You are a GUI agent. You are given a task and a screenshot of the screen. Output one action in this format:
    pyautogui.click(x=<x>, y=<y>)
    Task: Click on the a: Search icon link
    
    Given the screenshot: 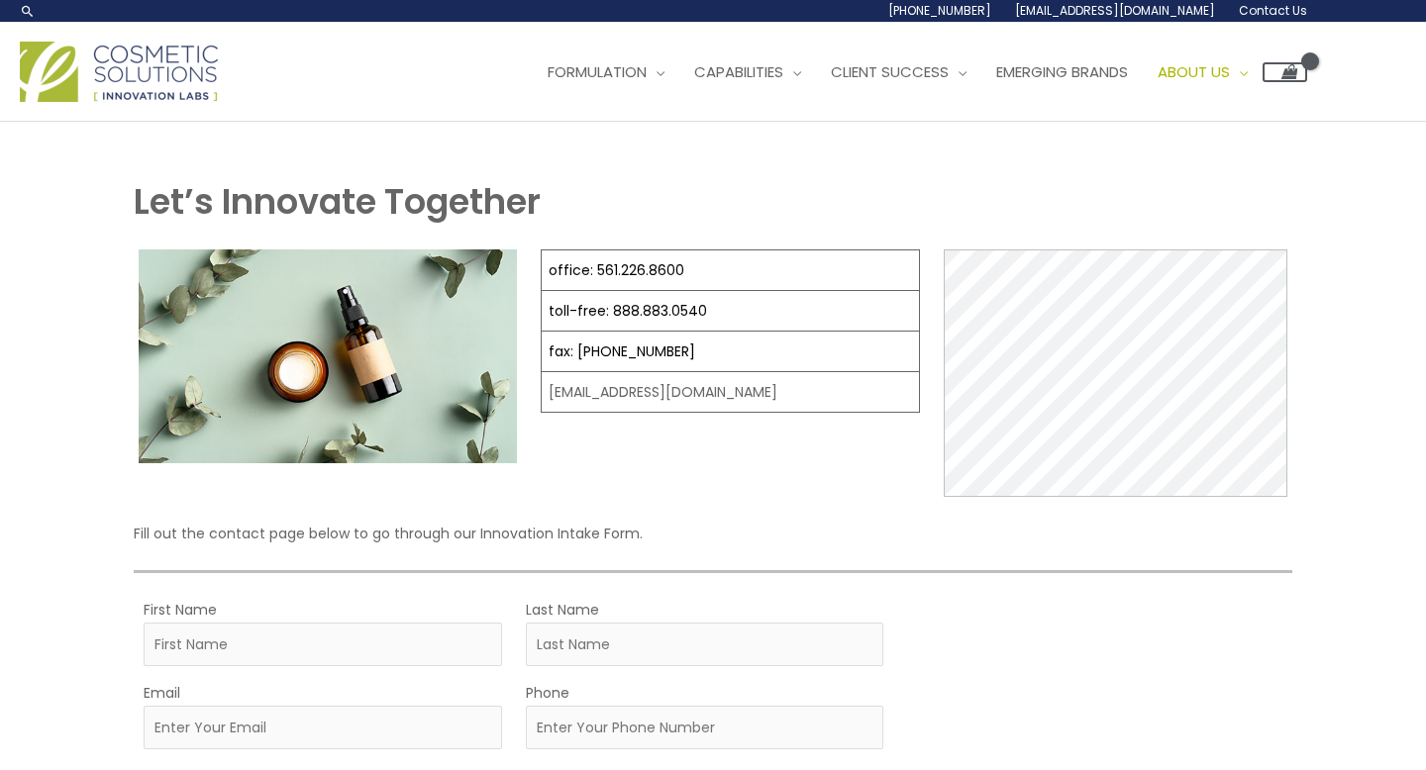 What is the action you would take?
    pyautogui.click(x=28, y=11)
    